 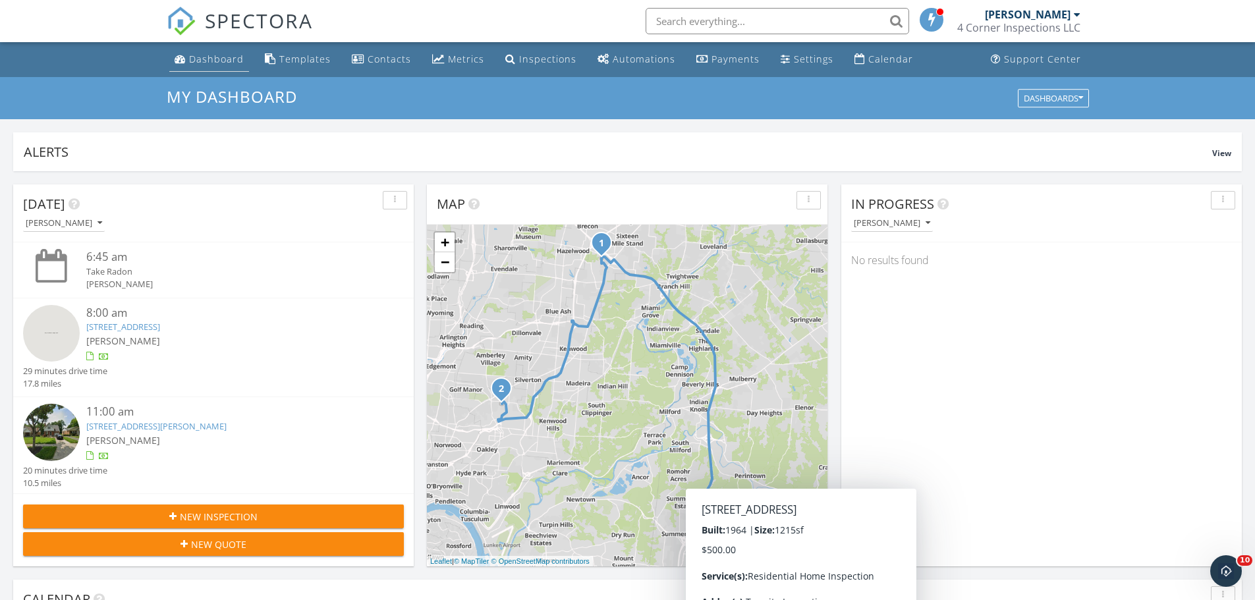 I want to click on a: Contacts, so click(x=382, y=59).